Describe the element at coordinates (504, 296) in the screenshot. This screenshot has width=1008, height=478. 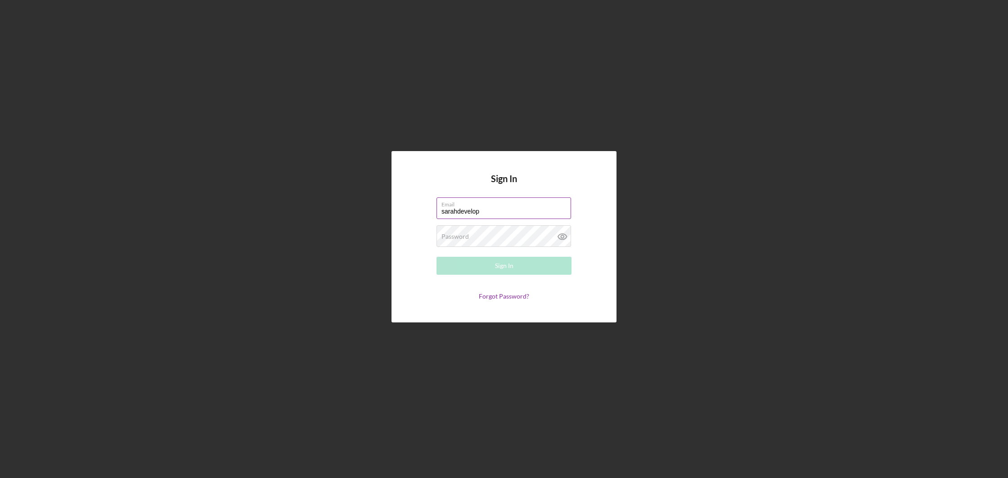
I see `a: Forgot Password?` at that location.